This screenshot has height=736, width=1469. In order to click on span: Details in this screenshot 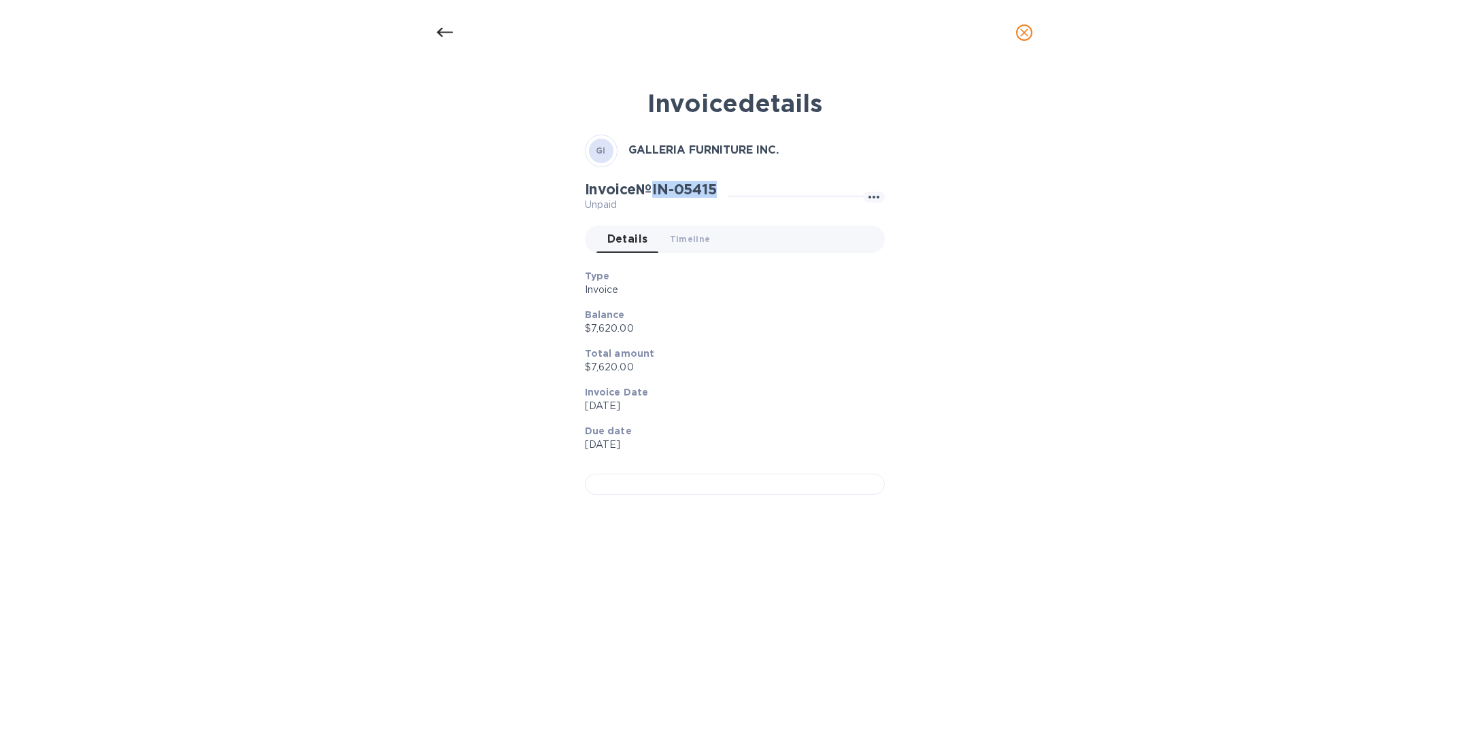, I will do `click(628, 239)`.